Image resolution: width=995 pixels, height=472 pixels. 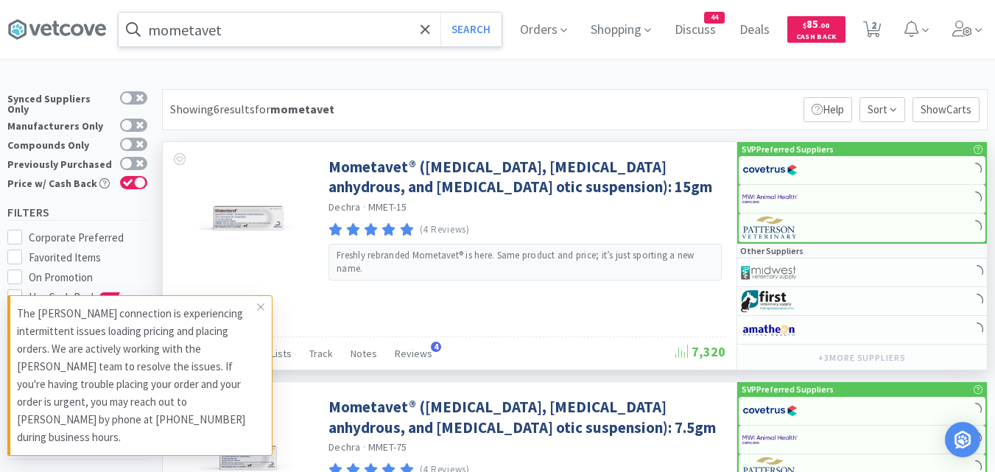 I want to click on p: Help, so click(x=828, y=110).